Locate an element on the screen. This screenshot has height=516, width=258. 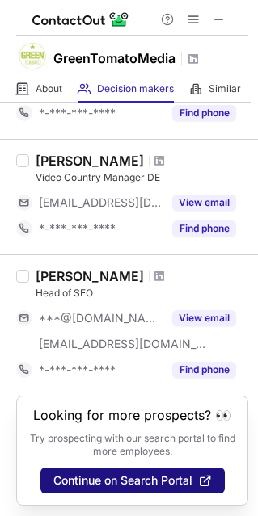
button: Continue on Search Portal is located at coordinates (132, 481).